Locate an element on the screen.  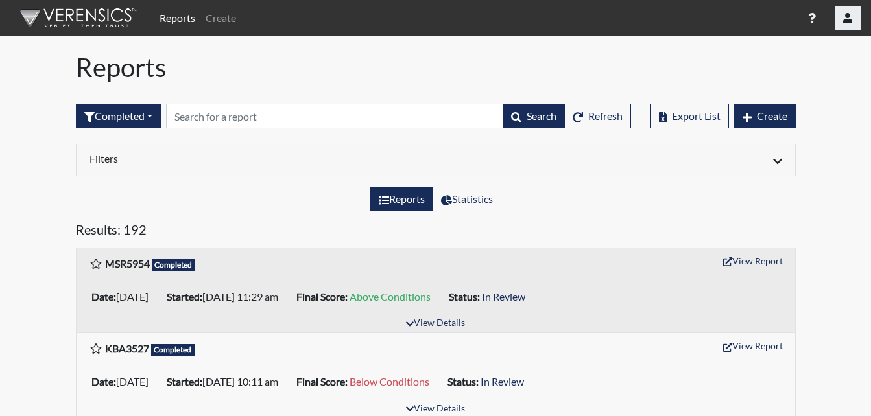
button: Search is located at coordinates (534, 116).